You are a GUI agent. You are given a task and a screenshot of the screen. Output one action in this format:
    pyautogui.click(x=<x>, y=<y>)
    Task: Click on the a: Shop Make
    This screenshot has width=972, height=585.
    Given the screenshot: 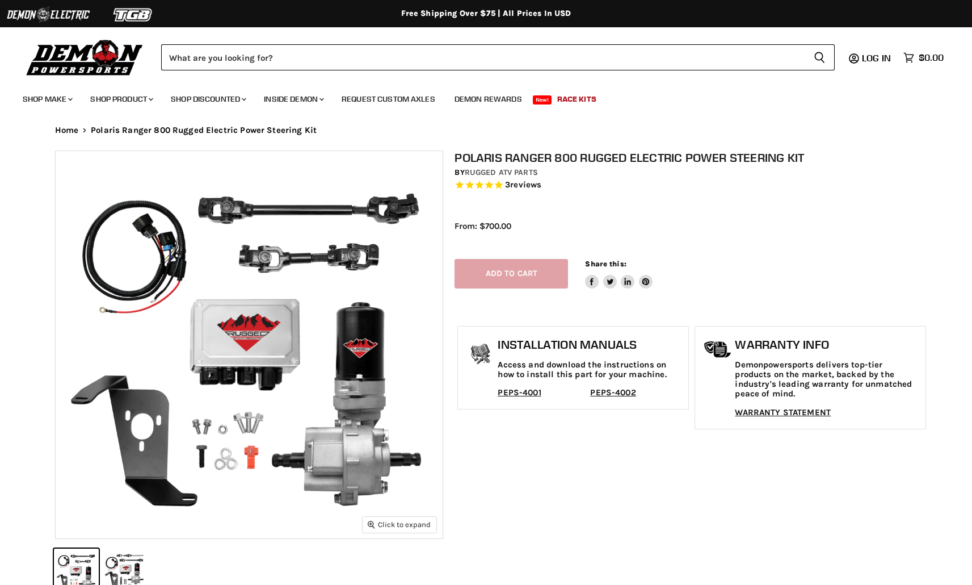 What is the action you would take?
    pyautogui.click(x=47, y=99)
    